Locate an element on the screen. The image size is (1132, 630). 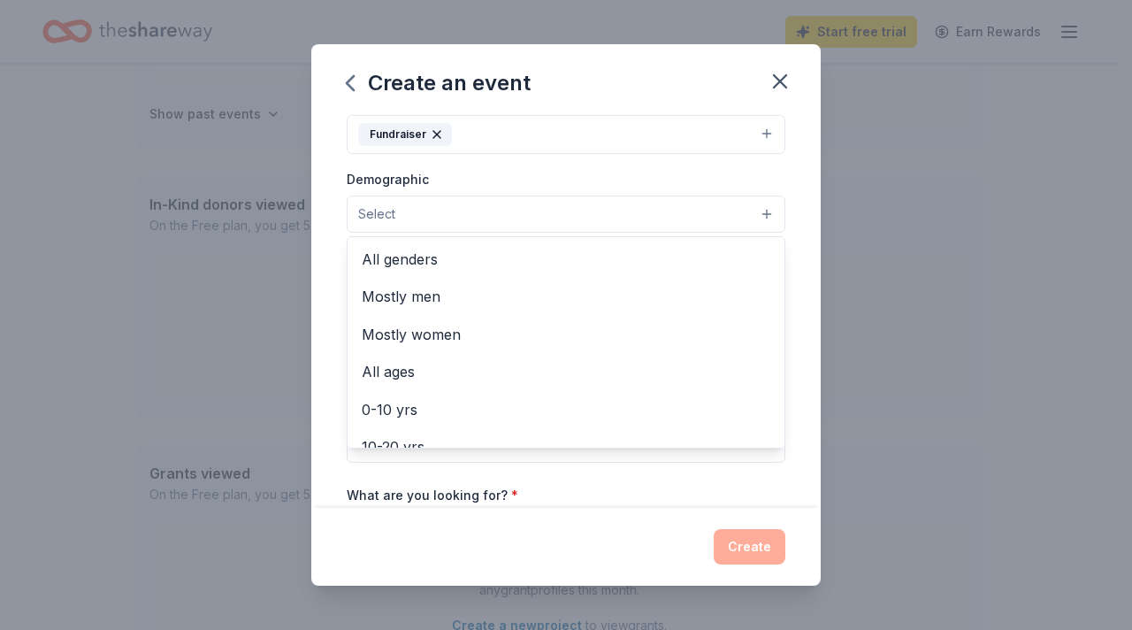
span: 10-20 yrs is located at coordinates (566, 447).